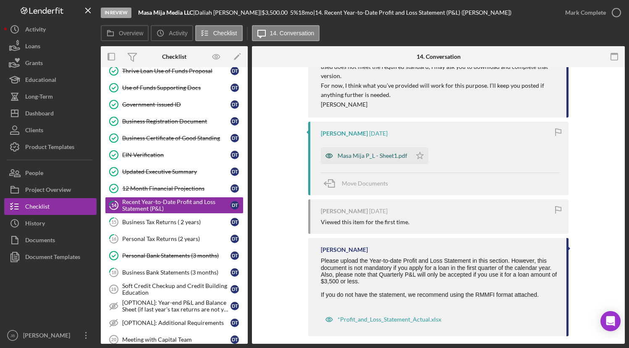  What do you see at coordinates (114, 272) in the screenshot?
I see `tspan: 18` at bounding box center [114, 272].